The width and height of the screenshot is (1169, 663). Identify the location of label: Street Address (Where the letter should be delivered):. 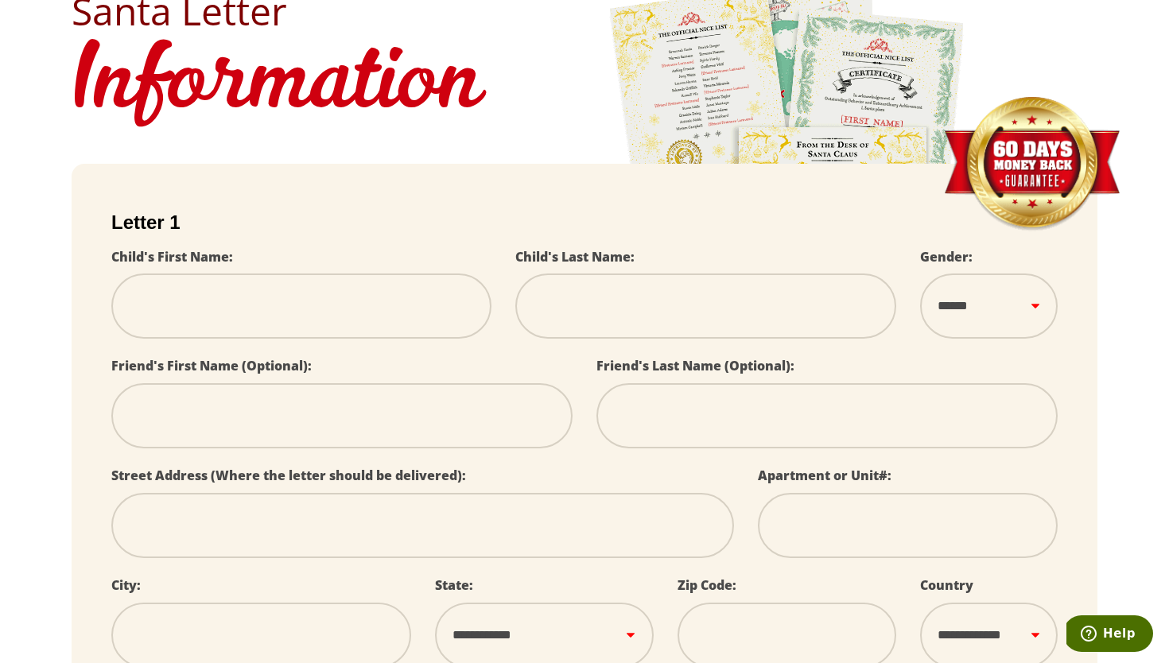
(289, 476).